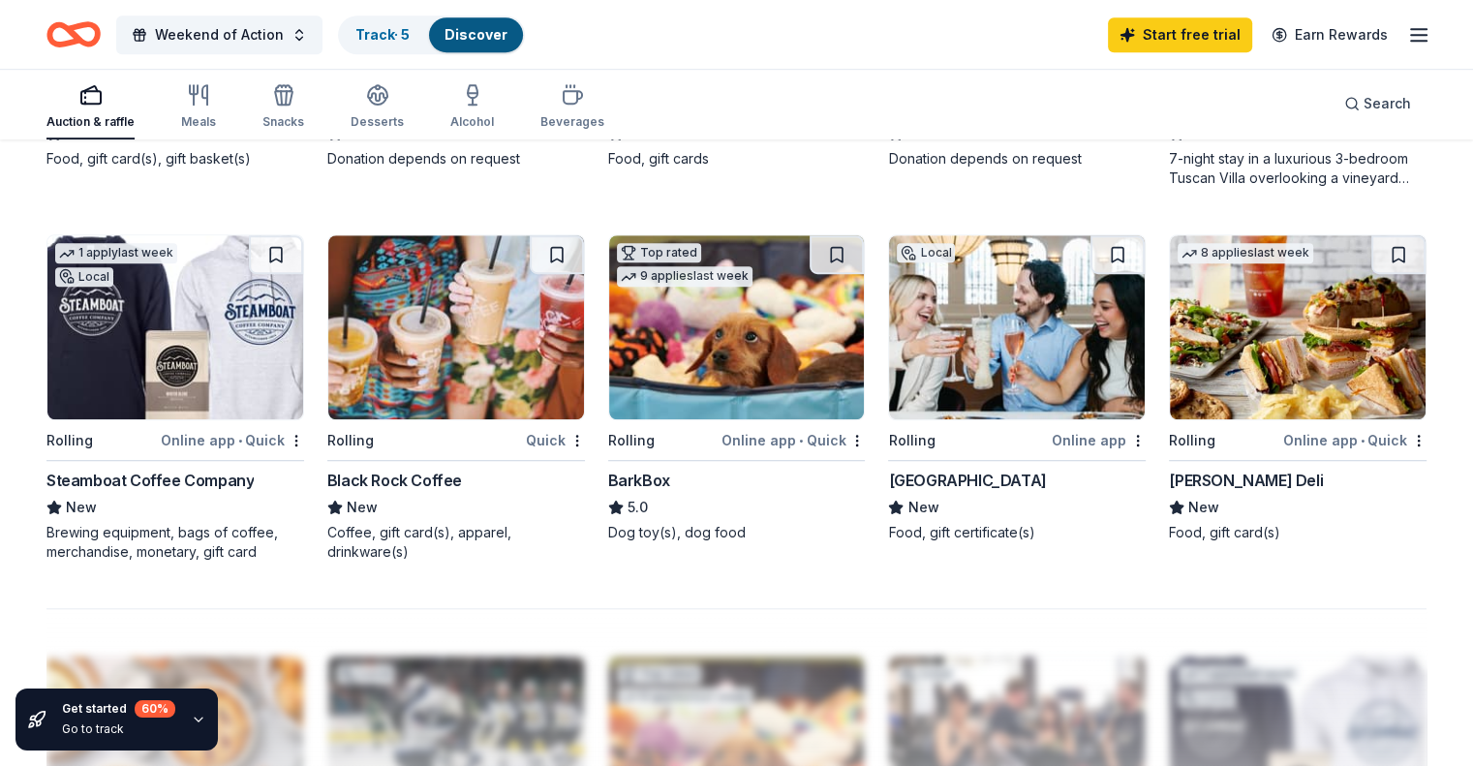 The image size is (1473, 766). Describe the element at coordinates (1298, 327) in the screenshot. I see `img: Image for McAlister's Deli` at that location.